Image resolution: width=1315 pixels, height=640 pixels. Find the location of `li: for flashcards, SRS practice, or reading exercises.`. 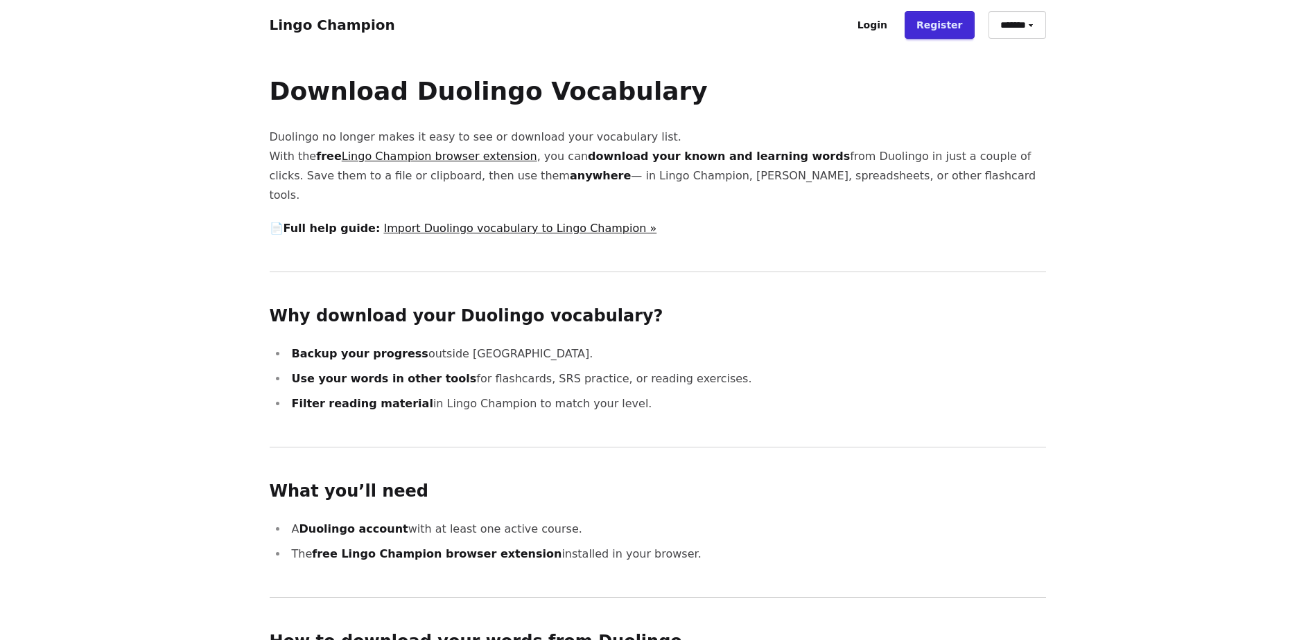

li: for flashcards, SRS practice, or reading exercises. is located at coordinates (667, 379).